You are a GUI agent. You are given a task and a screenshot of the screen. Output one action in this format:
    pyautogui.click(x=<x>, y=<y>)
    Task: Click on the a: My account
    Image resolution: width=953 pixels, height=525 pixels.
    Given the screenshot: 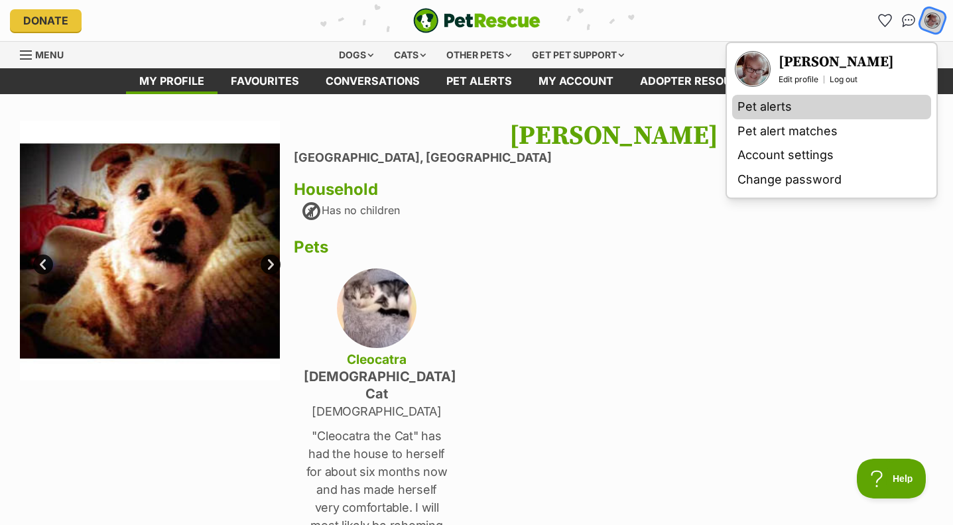 What is the action you would take?
    pyautogui.click(x=576, y=81)
    